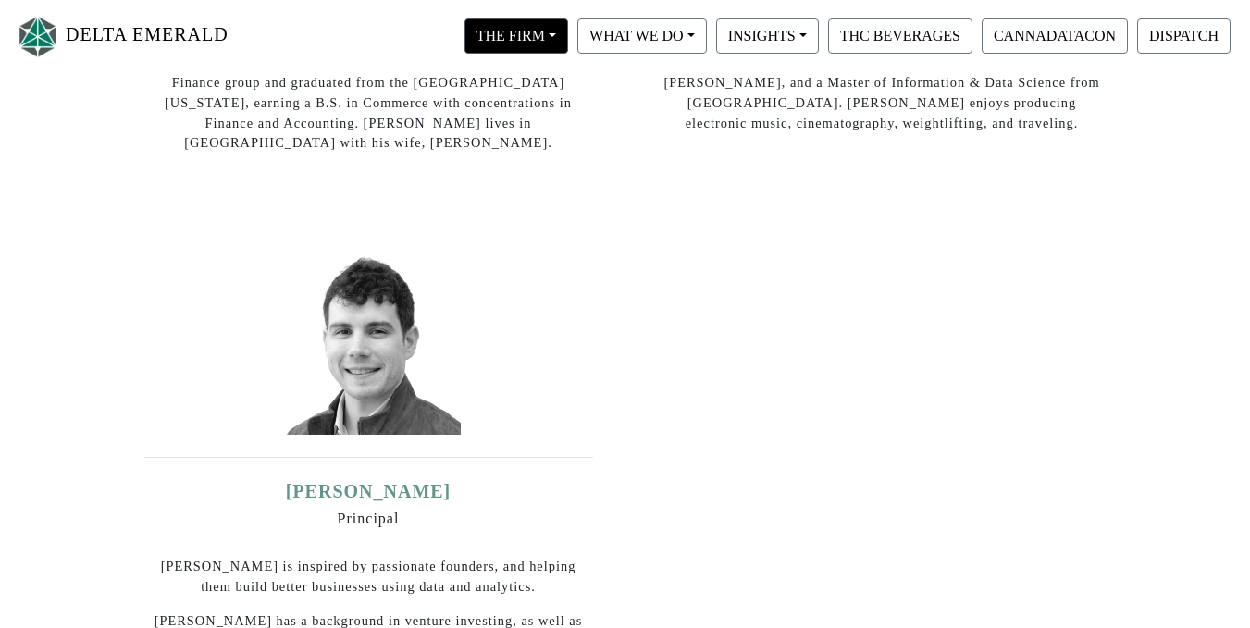  I want to click on a: THC BEVERAGES, so click(900, 34).